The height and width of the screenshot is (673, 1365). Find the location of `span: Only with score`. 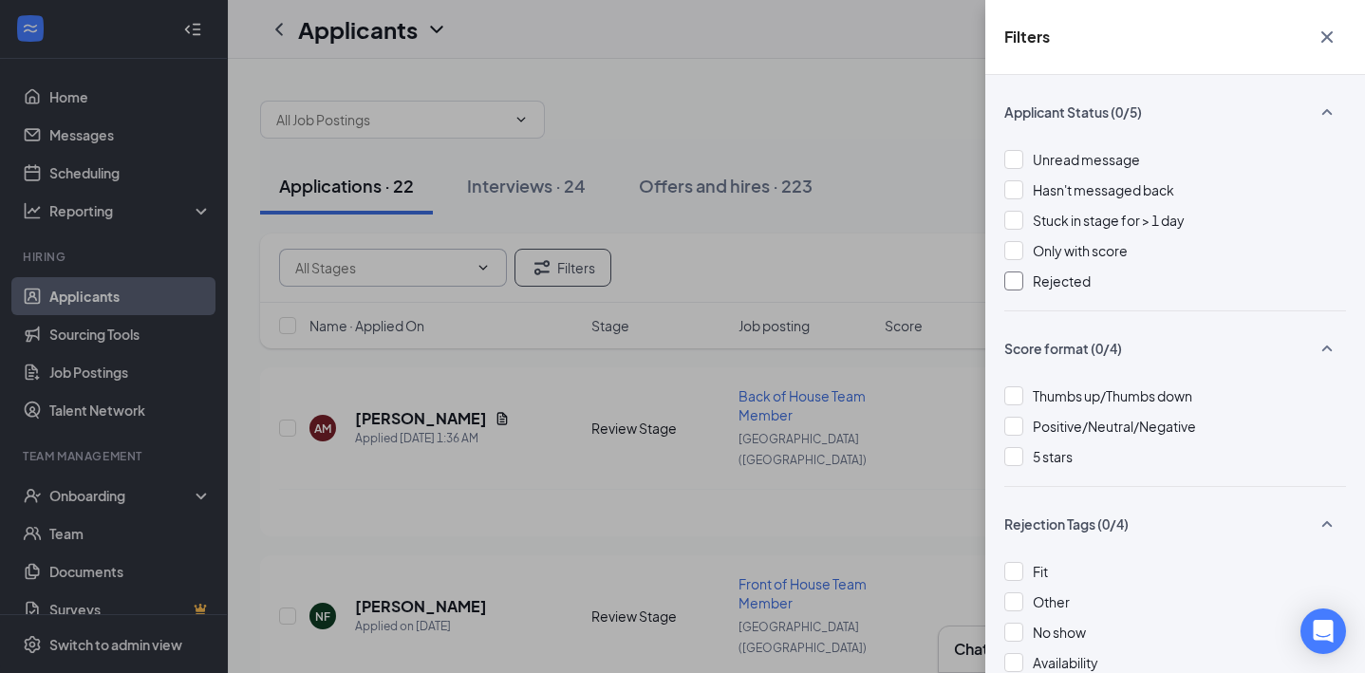

span: Only with score is located at coordinates (1080, 251).